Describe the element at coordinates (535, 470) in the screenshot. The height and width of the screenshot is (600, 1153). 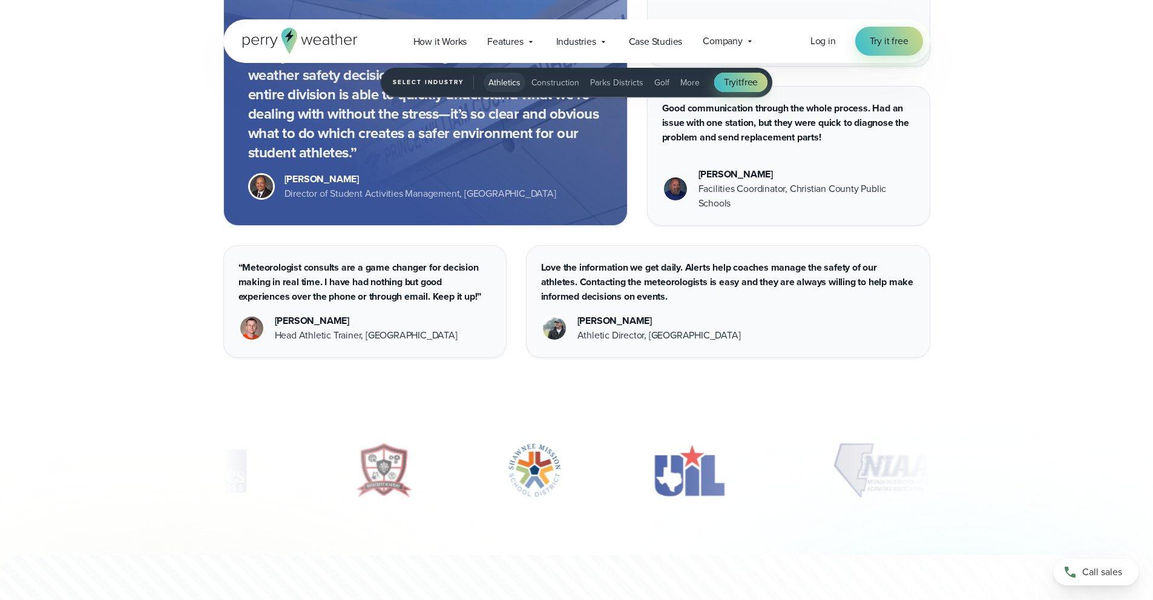
I see `img: Shawnee-Mission-Public-Schools.svg` at that location.